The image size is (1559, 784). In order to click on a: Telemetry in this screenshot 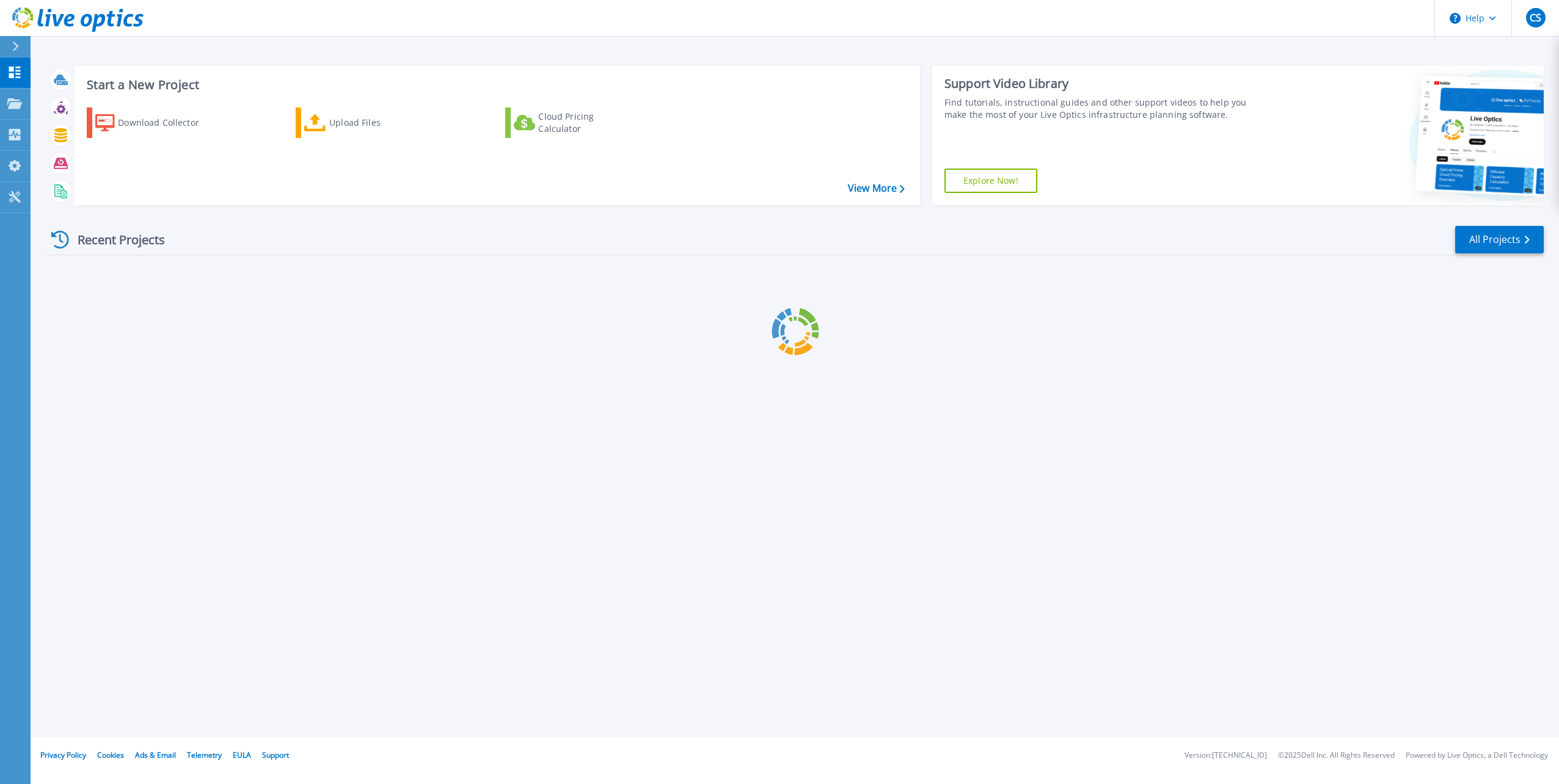, I will do `click(204, 754)`.